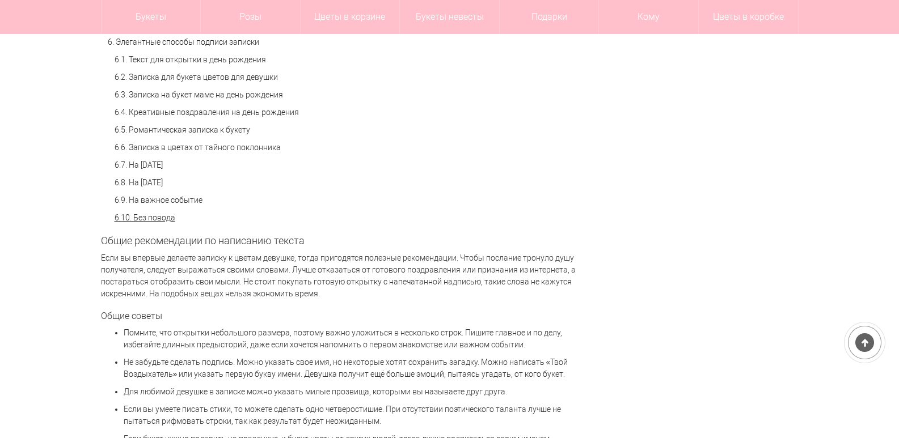 This screenshot has width=899, height=438. I want to click on p: Для любимой девушке в записке можно указать милые прозвища, которыми вы называете друг друга., so click(353, 392).